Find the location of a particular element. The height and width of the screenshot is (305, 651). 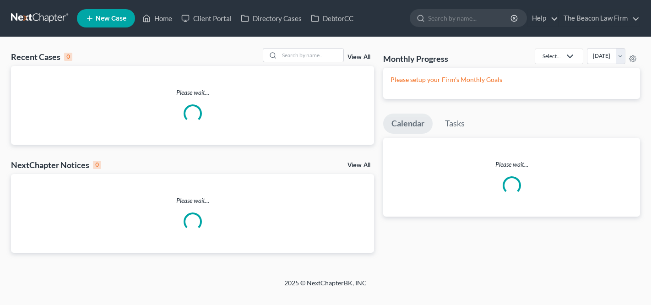

p: Please setup your Firm's Monthly Goals is located at coordinates (512, 80).